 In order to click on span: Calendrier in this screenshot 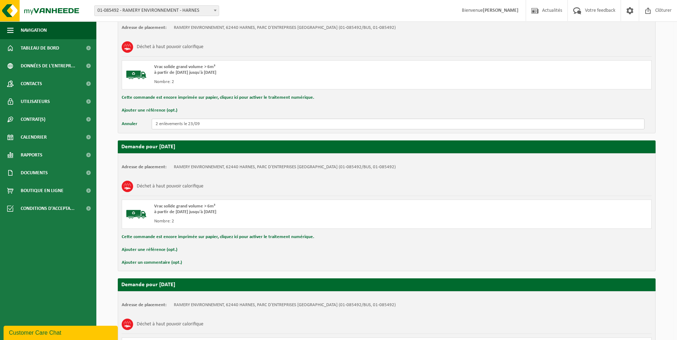, I will do `click(34, 137)`.